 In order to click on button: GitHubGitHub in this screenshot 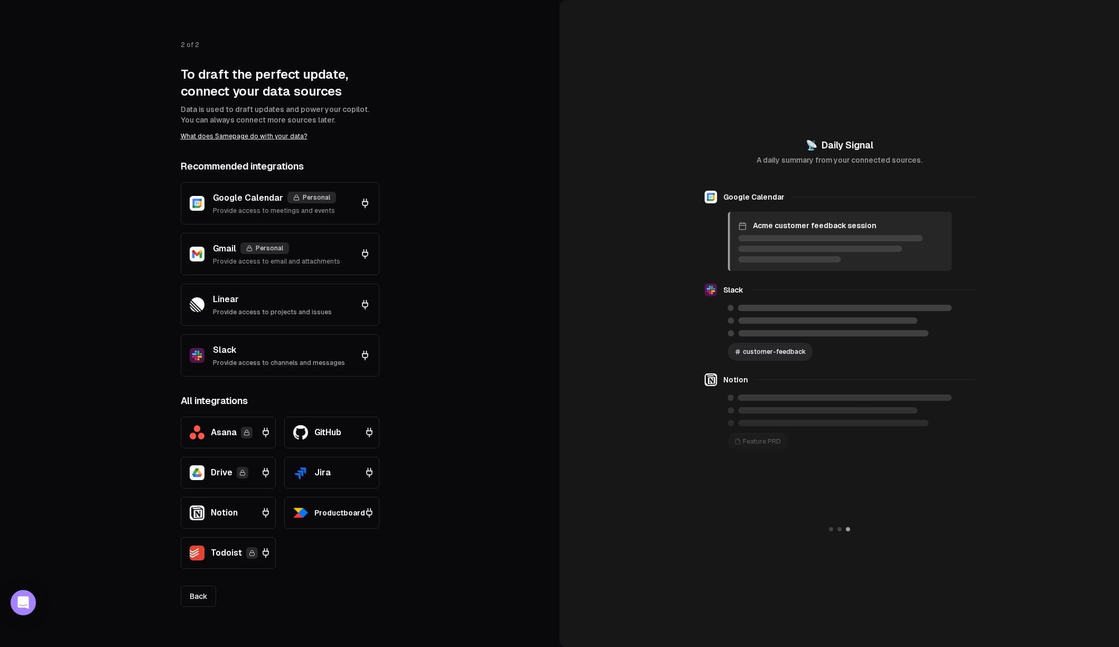, I will do `click(332, 433)`.